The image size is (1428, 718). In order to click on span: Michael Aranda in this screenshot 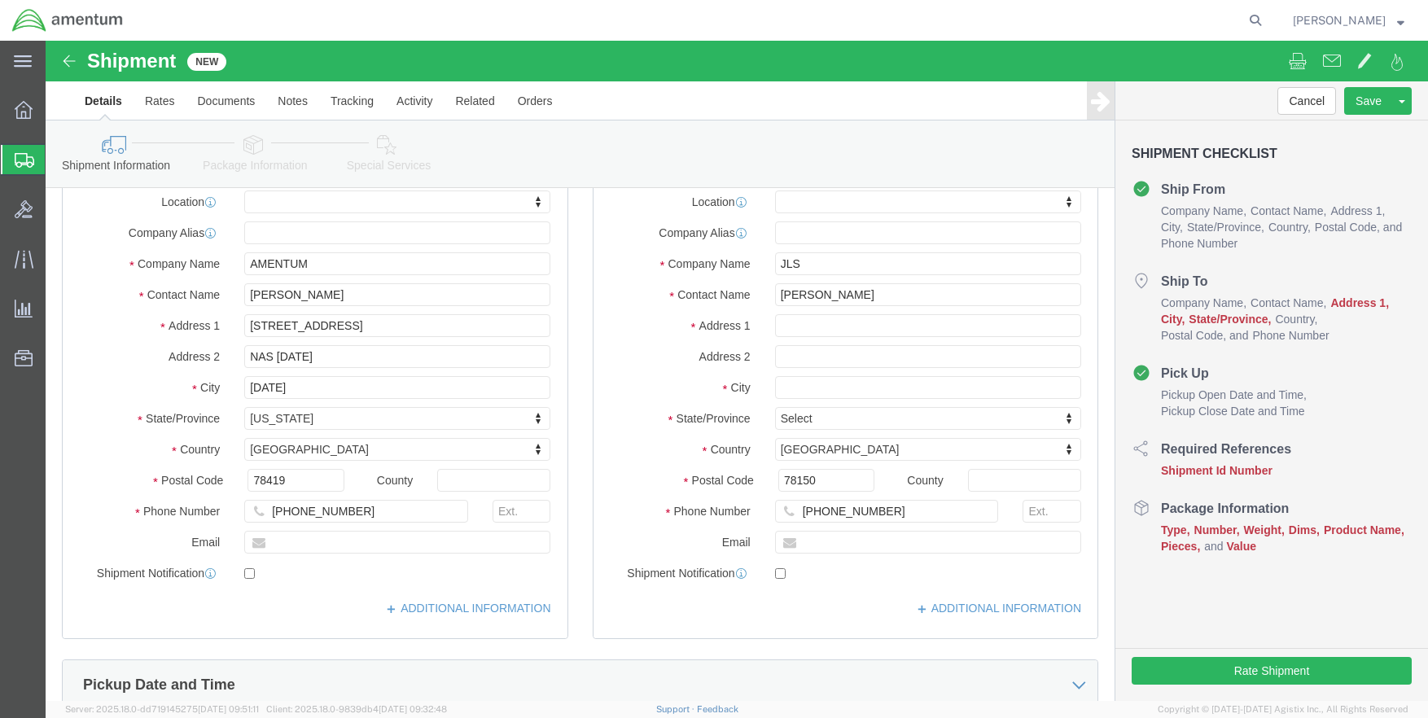, I will do `click(1339, 20)`.